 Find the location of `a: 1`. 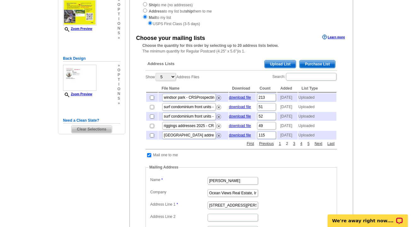

a: 1 is located at coordinates (279, 144).